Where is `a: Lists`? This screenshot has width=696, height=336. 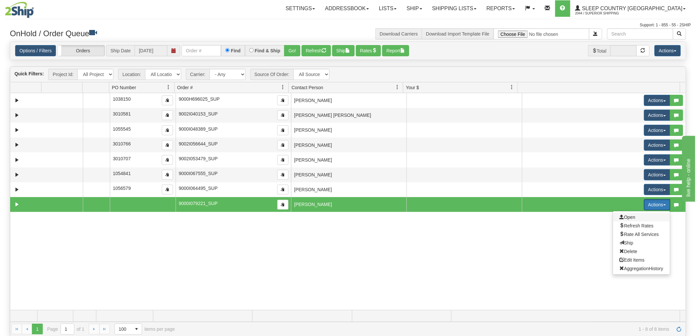 a: Lists is located at coordinates (388, 9).